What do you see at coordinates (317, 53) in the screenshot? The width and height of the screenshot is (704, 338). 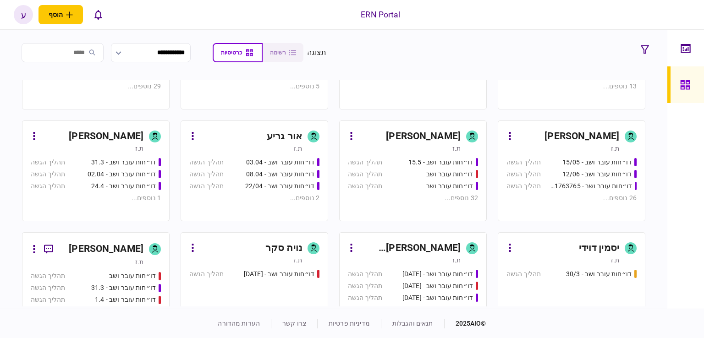 I see `div: תצוגה` at bounding box center [317, 53].